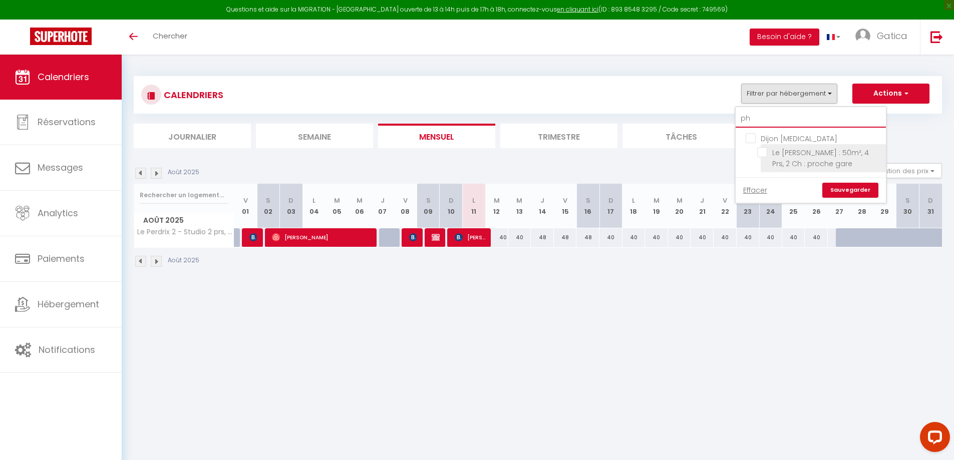  I want to click on th: 22, so click(725, 206).